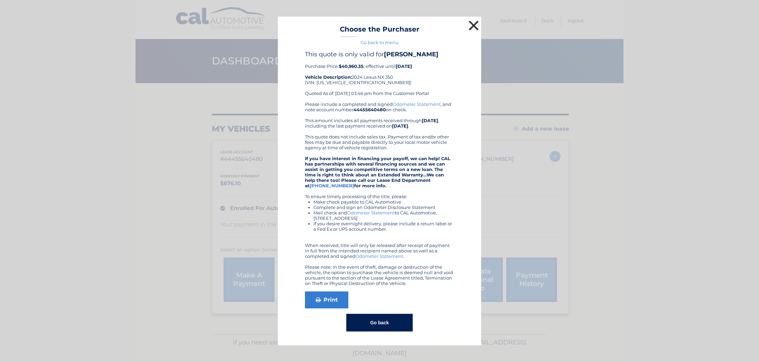  What do you see at coordinates (384, 207) in the screenshot?
I see `li: Complete and sign an Odometer Disclosure Statement` at bounding box center [384, 207].